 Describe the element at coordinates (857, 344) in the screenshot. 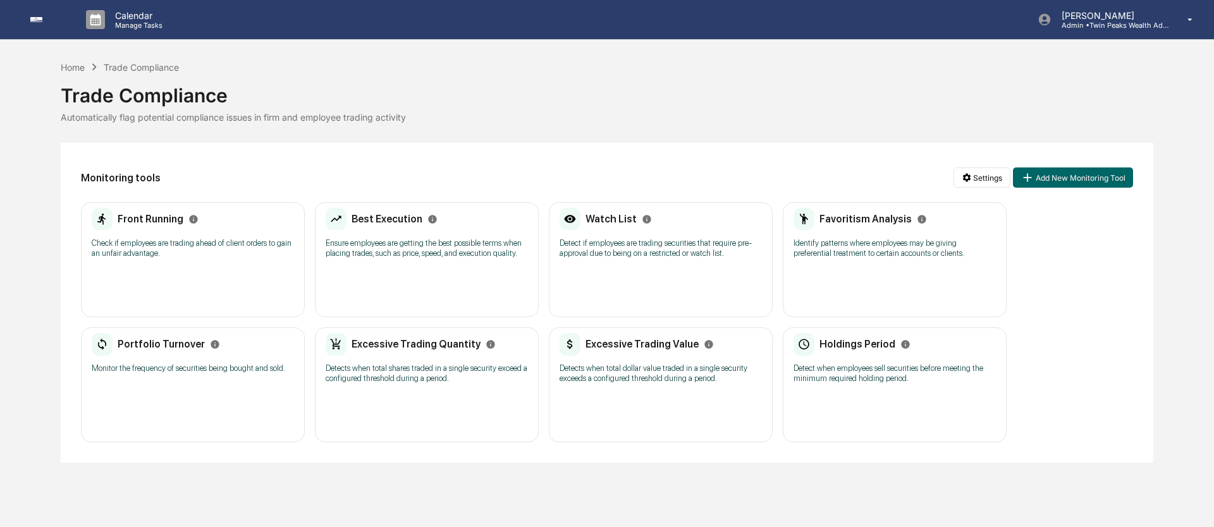

I see `h2: Holdings Period` at that location.